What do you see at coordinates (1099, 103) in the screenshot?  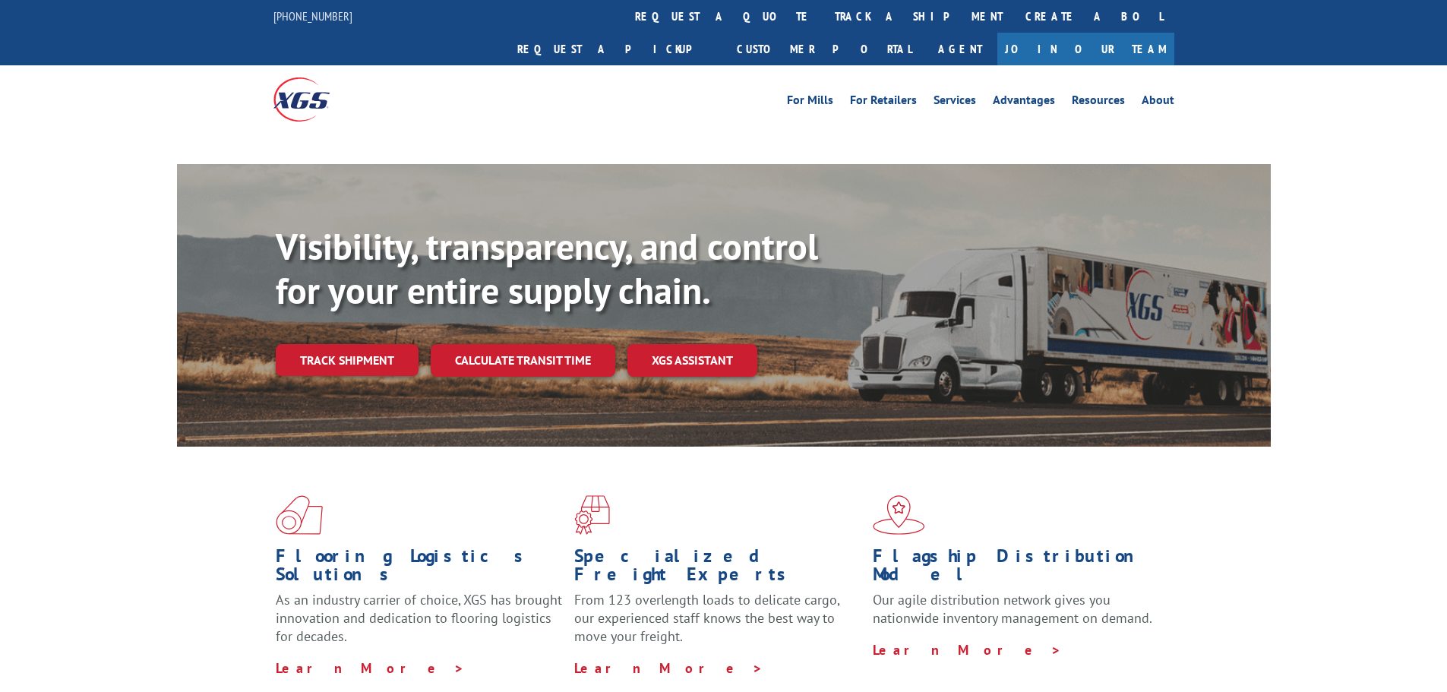 I see `a: Resources` at bounding box center [1099, 103].